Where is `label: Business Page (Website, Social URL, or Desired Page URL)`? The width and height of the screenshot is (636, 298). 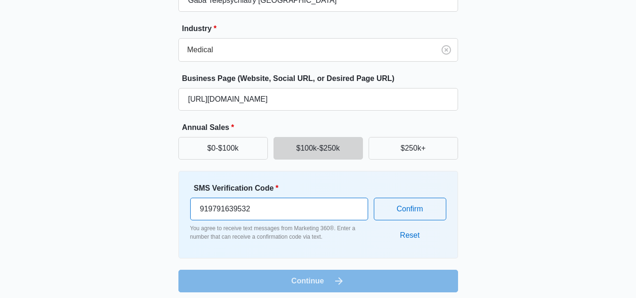
label: Business Page (Website, Social URL, or Desired Page URL) is located at coordinates (322, 79).